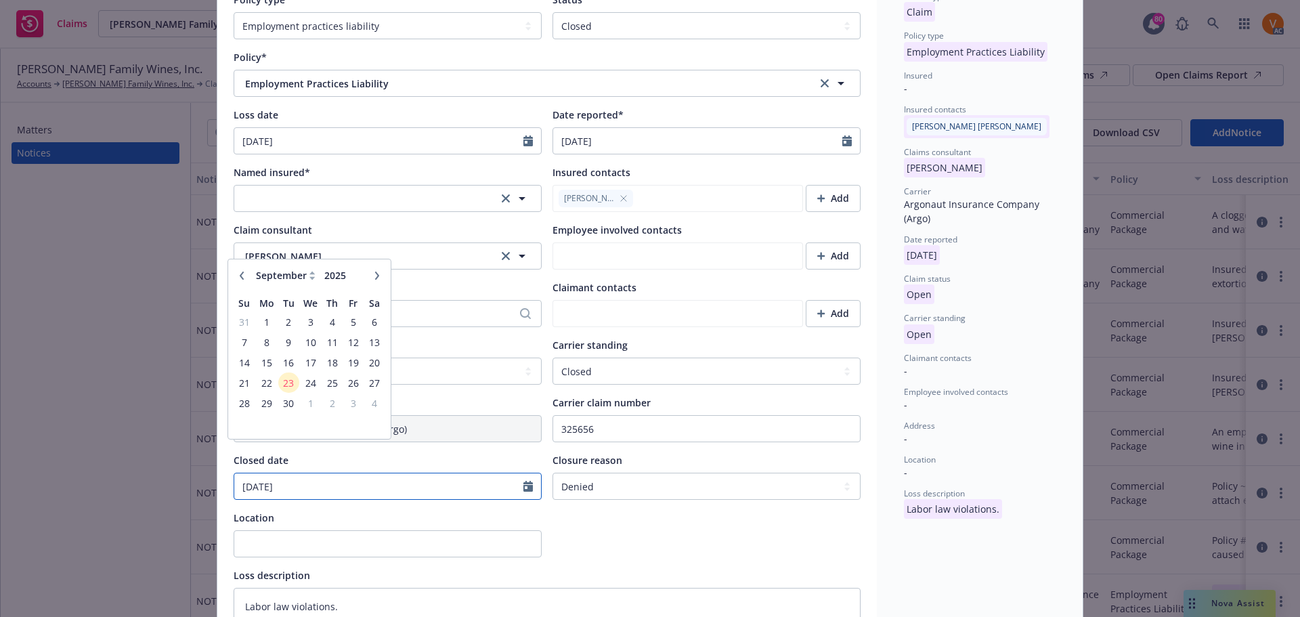  I want to click on span: Insured contacts, so click(935, 109).